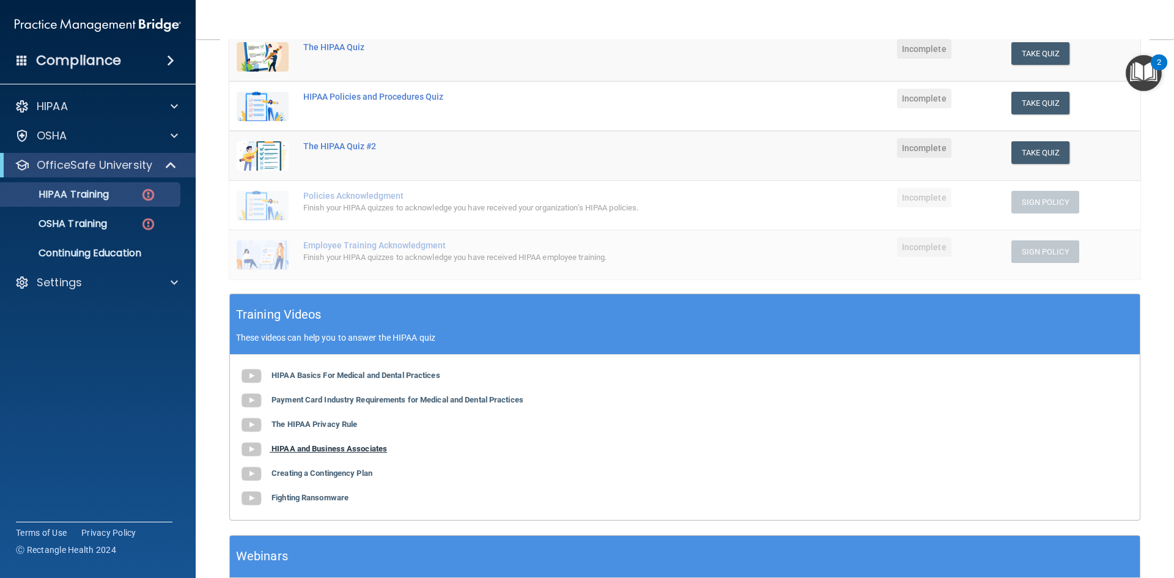 The image size is (1174, 578). What do you see at coordinates (356, 375) in the screenshot?
I see `b: HIPAA Basics For Medical and Dental Practices` at bounding box center [356, 375].